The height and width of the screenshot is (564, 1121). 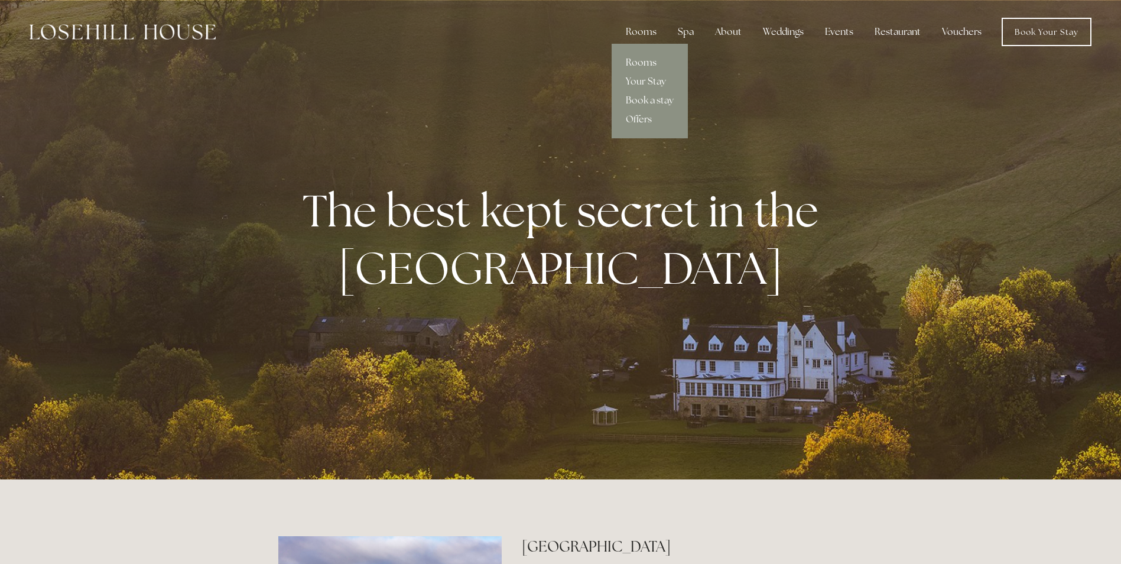 What do you see at coordinates (1047, 32) in the screenshot?
I see `a: Book Your Stay` at bounding box center [1047, 32].